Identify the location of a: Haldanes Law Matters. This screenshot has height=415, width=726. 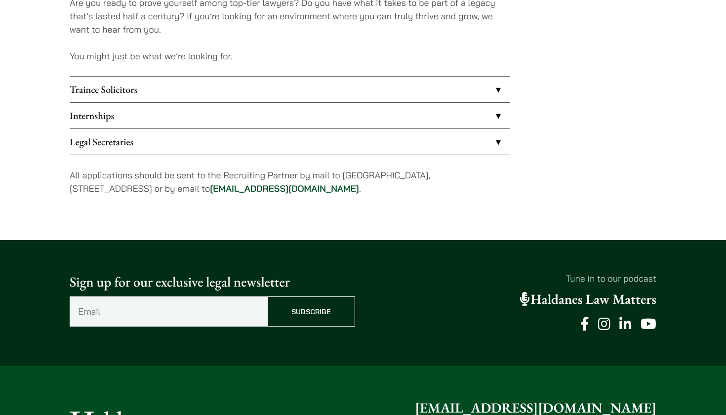
(588, 299).